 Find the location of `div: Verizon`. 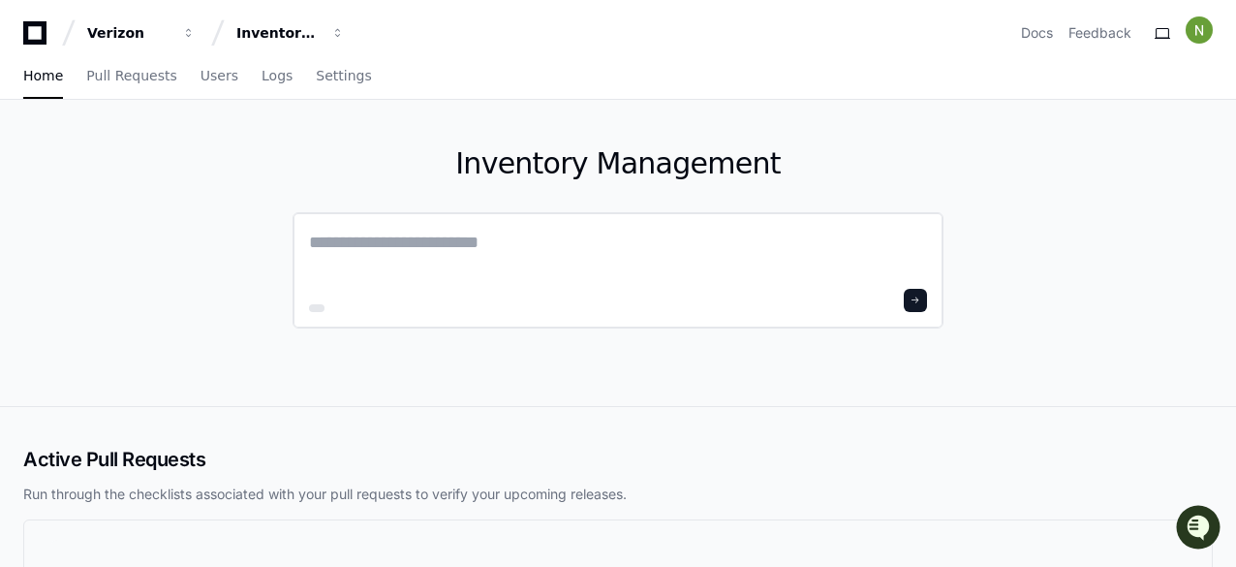

div: Verizon is located at coordinates (129, 33).